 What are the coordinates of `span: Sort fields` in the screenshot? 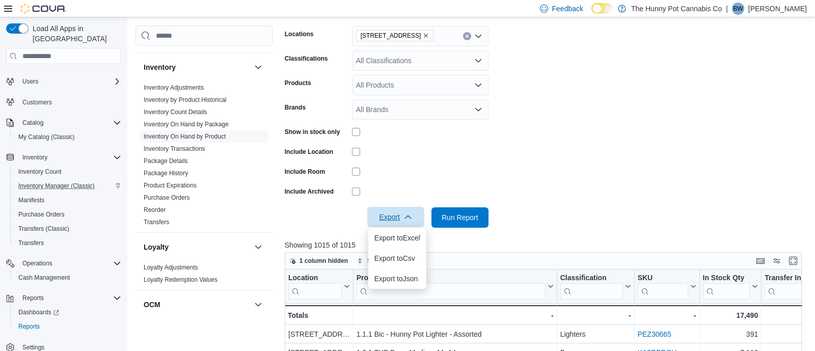 It's located at (381, 261).